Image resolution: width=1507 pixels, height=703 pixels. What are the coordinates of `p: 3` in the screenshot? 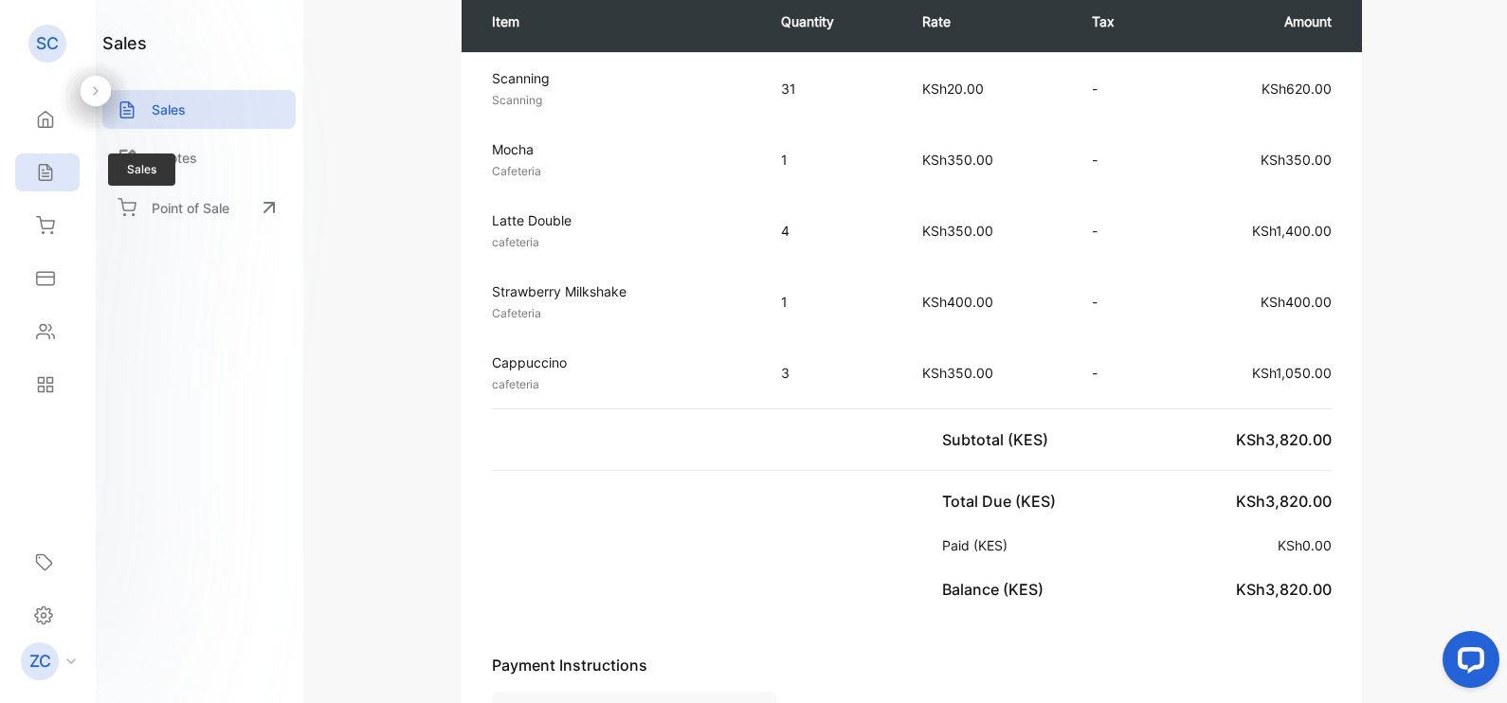 It's located at (832, 373).